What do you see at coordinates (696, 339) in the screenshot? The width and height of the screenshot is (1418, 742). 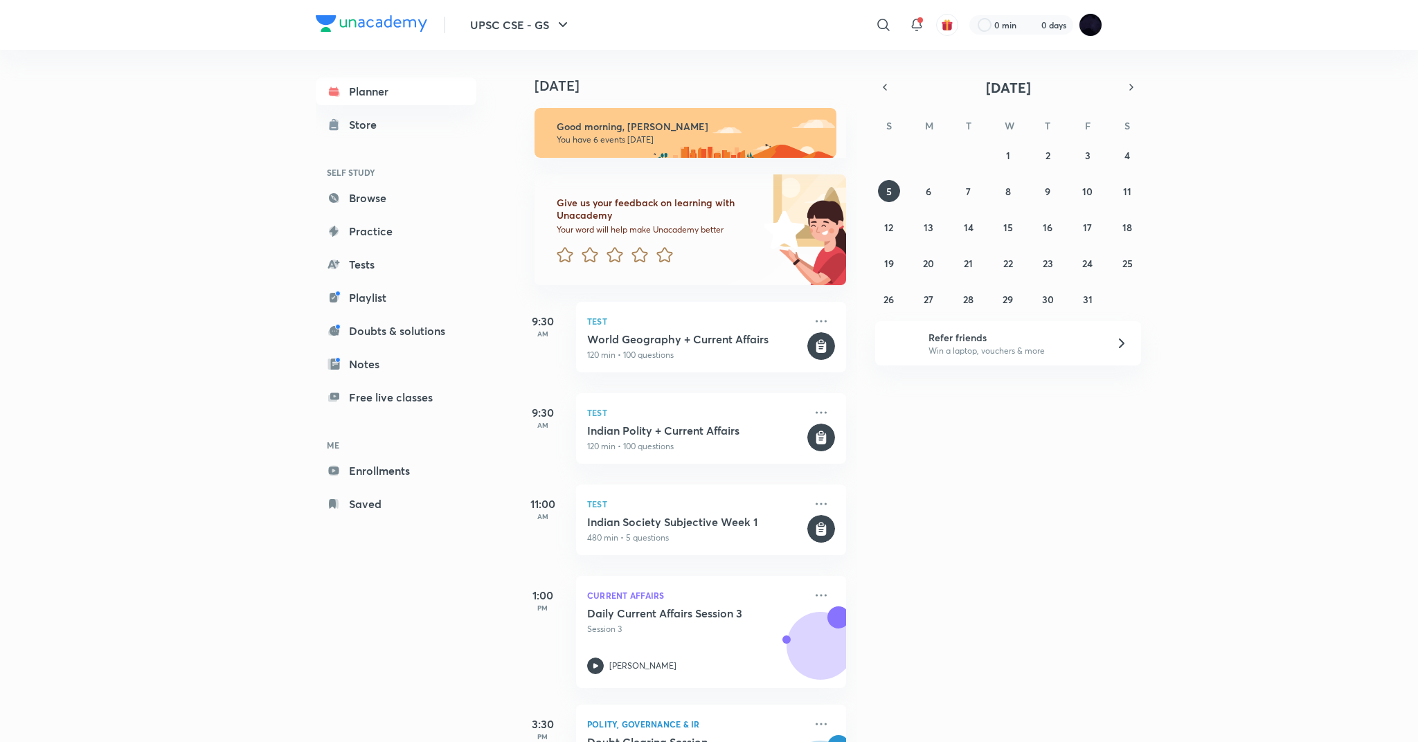 I see `h5: World Geography + Current Affairs` at bounding box center [696, 339].